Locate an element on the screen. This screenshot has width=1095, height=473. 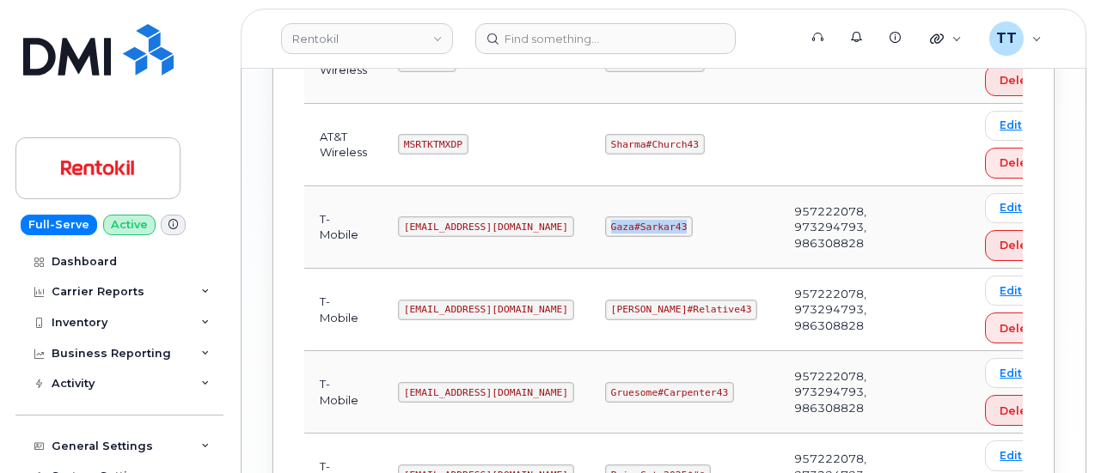
td: AT&T Wireless is located at coordinates (343, 145).